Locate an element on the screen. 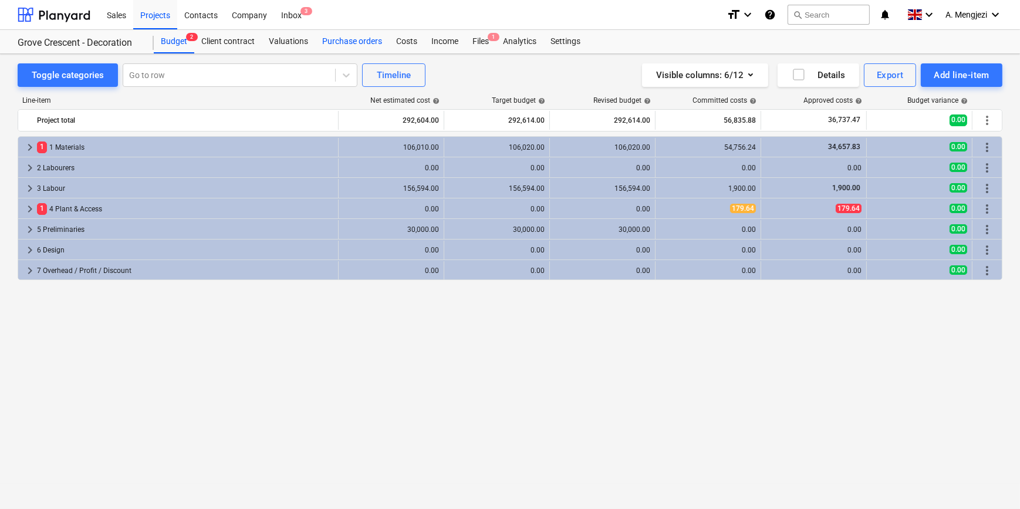  div: 1,900.00 is located at coordinates (707, 188).